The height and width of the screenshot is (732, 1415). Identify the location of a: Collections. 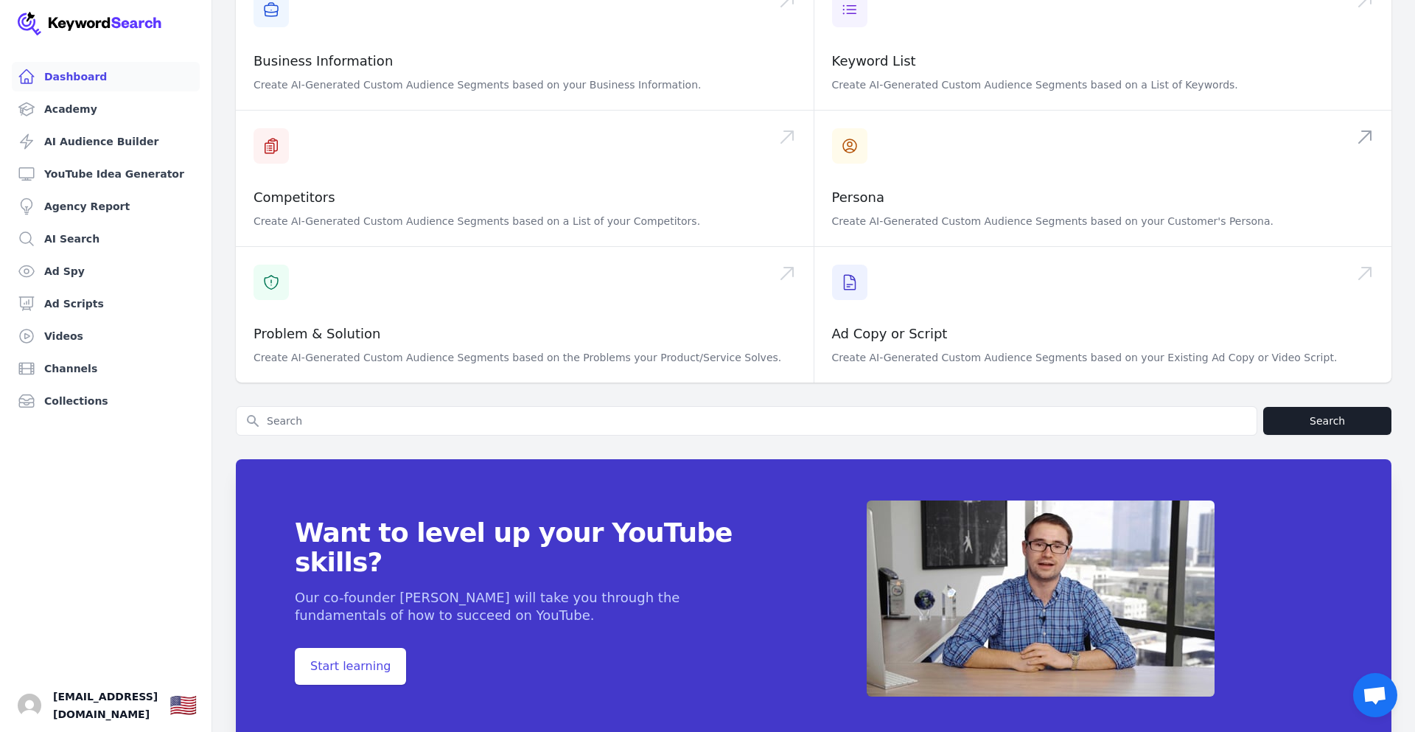
(105, 401).